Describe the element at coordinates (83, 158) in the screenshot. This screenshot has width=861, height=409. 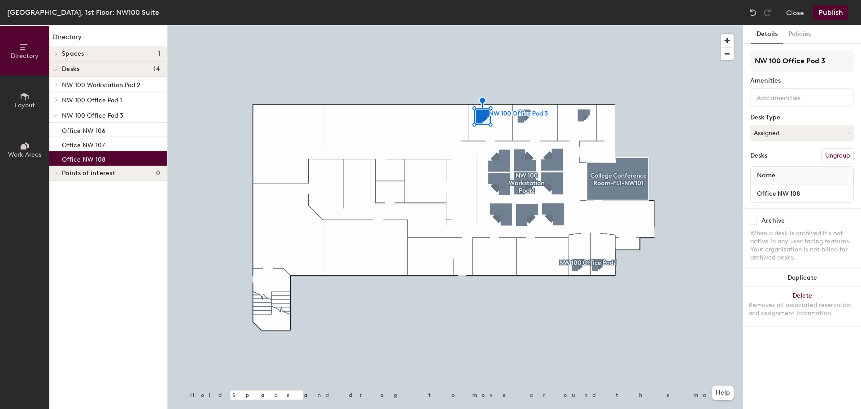
I see `p: Office NW 108` at that location.